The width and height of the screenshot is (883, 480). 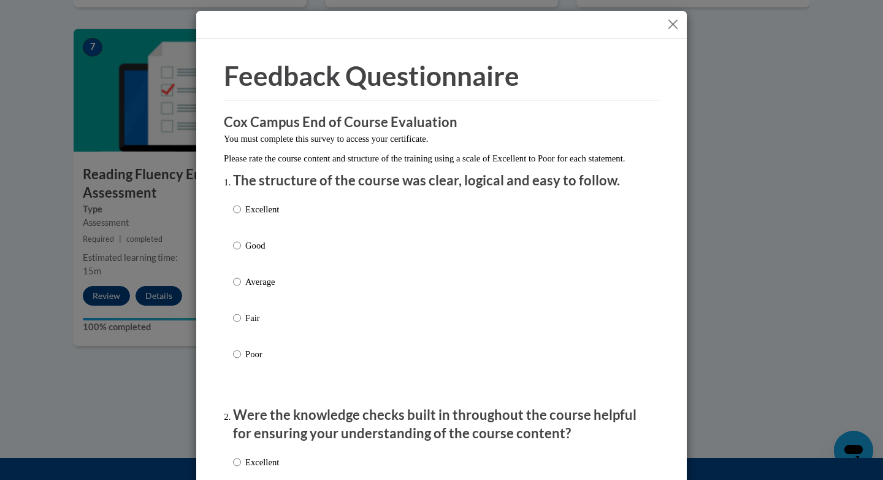 I want to click on span: Feedback Questionnaire, so click(x=372, y=75).